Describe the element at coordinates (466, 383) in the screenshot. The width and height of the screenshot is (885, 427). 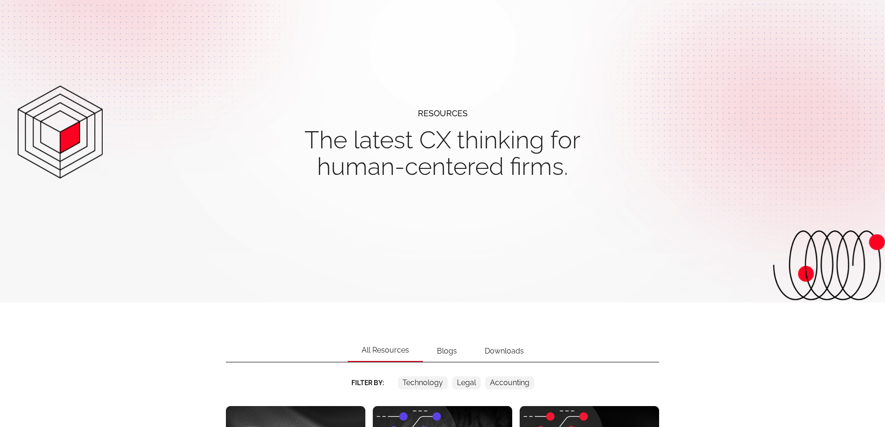
I see `div: Legal` at that location.